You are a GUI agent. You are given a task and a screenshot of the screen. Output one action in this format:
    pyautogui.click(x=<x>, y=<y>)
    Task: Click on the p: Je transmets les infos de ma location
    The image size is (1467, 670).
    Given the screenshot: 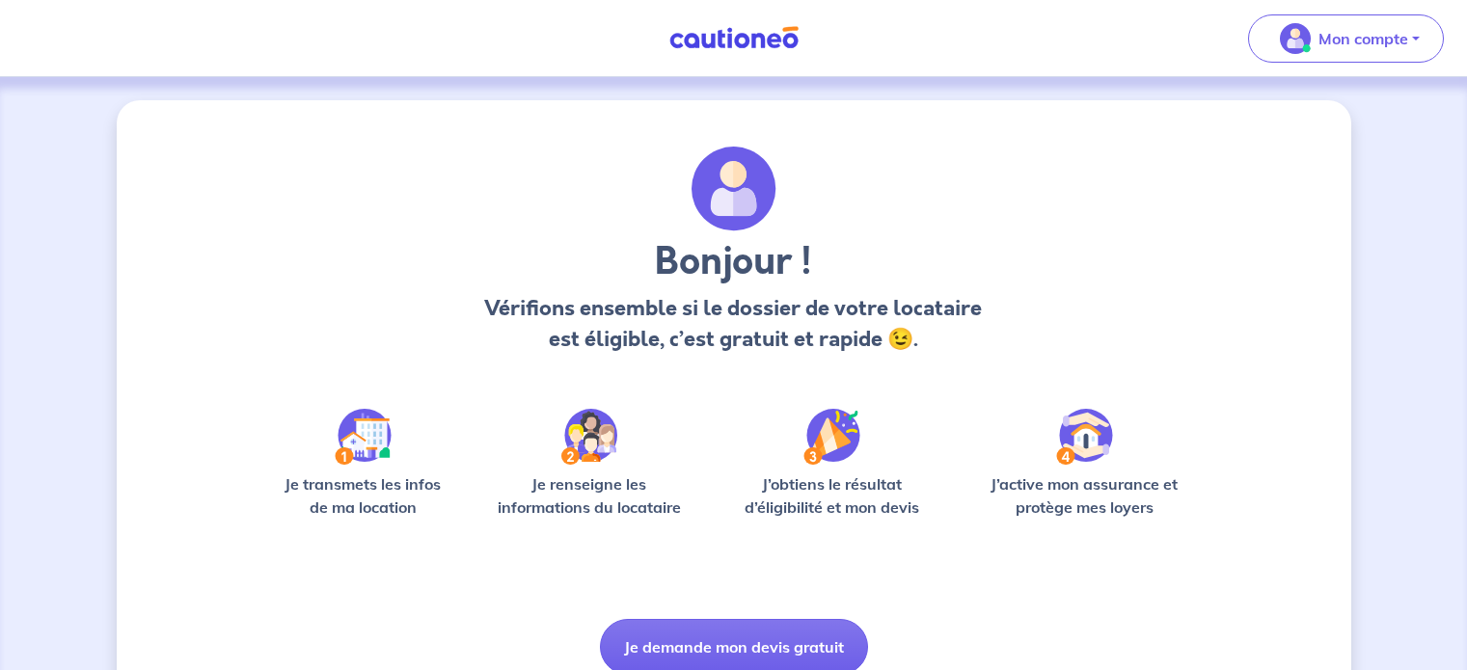 What is the action you would take?
    pyautogui.click(x=363, y=496)
    